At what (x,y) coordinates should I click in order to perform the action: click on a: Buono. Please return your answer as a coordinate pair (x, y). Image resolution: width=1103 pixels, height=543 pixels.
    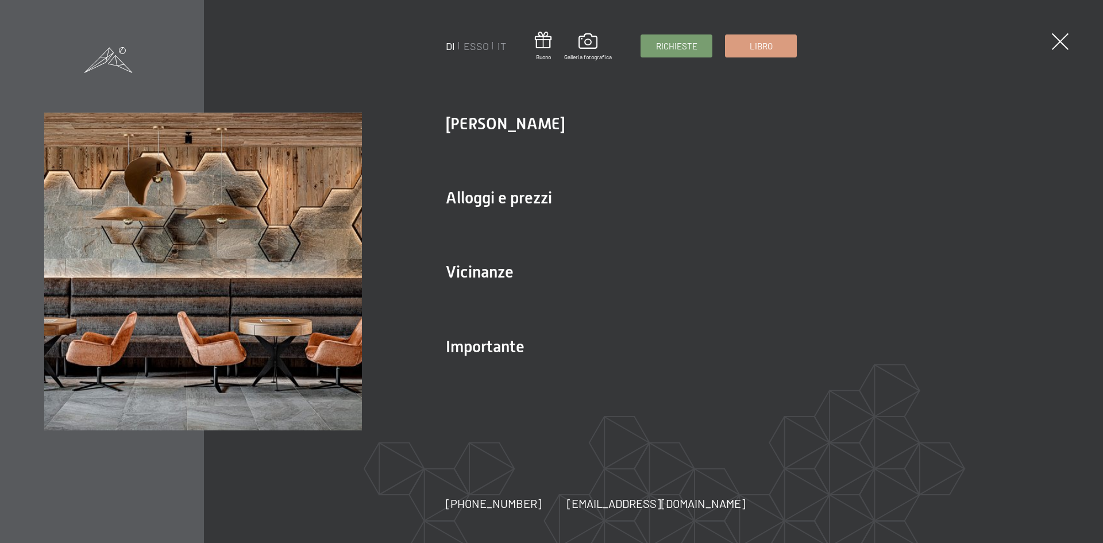
    Looking at the image, I should click on (543, 46).